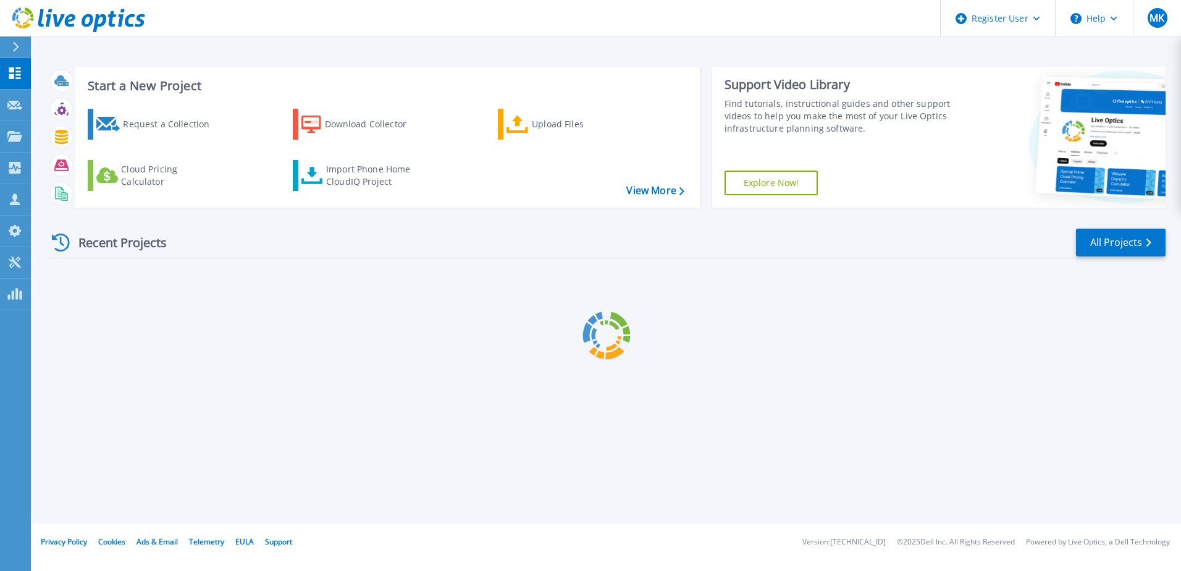  I want to click on div: Request a Collection, so click(172, 124).